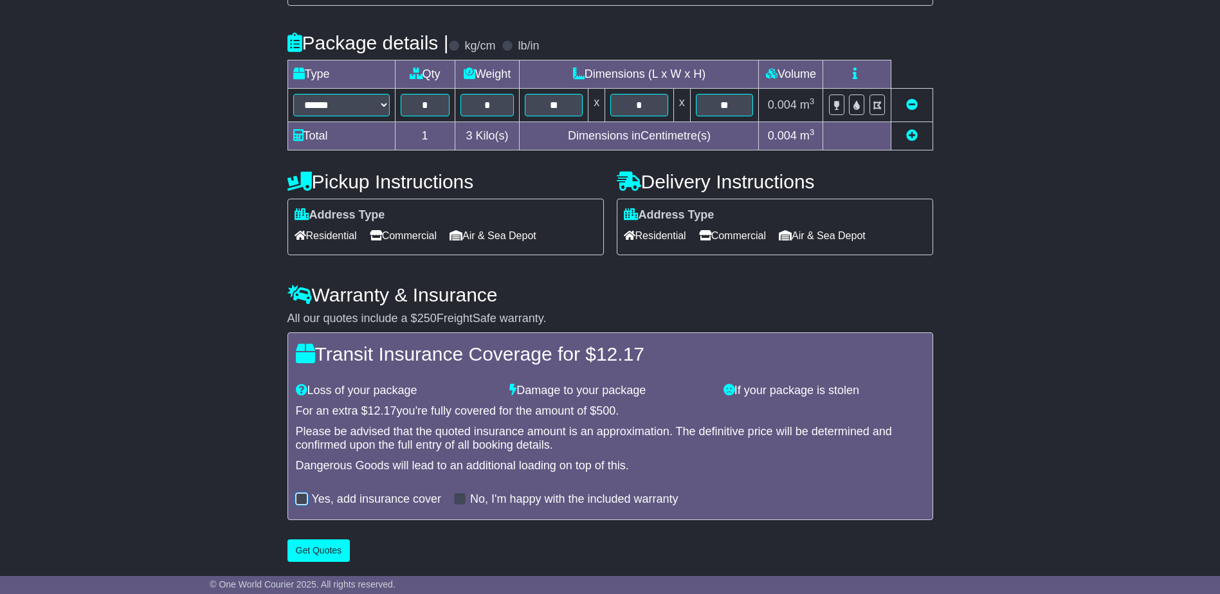  Describe the element at coordinates (574, 500) in the screenshot. I see `label: No, I'm happy with the included warranty` at that location.